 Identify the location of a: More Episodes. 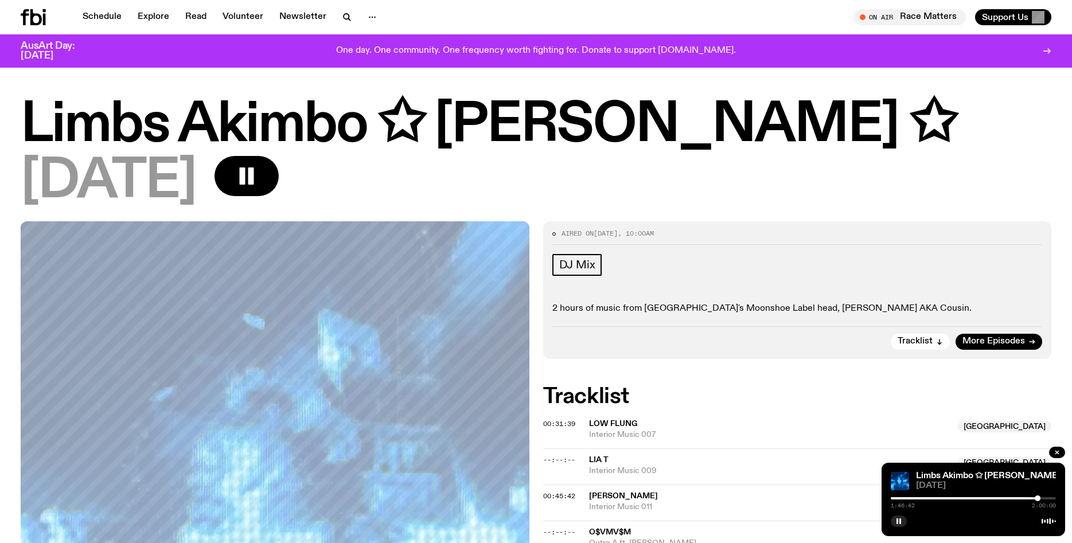
(999, 342).